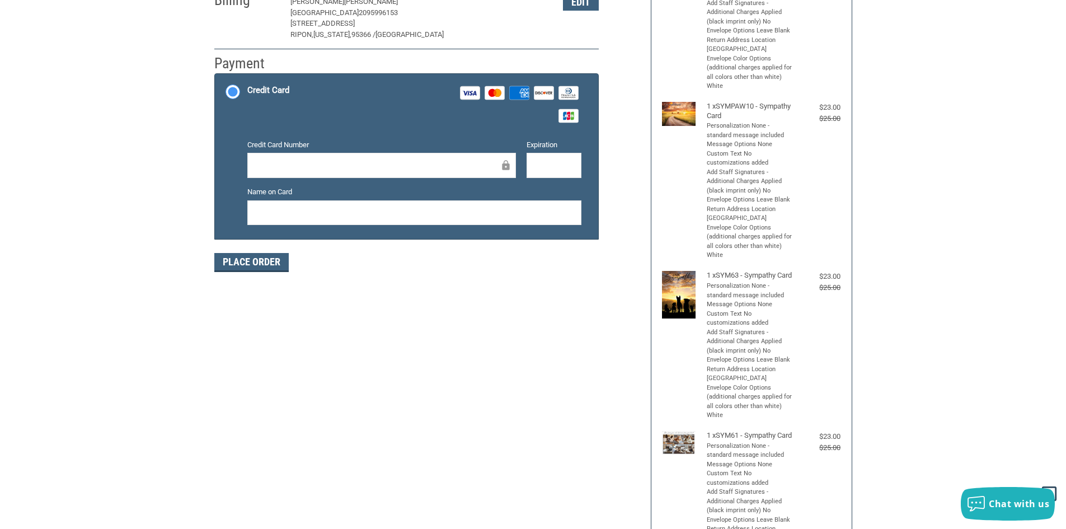 The image size is (1066, 529). I want to click on button: Place Order, so click(251, 262).